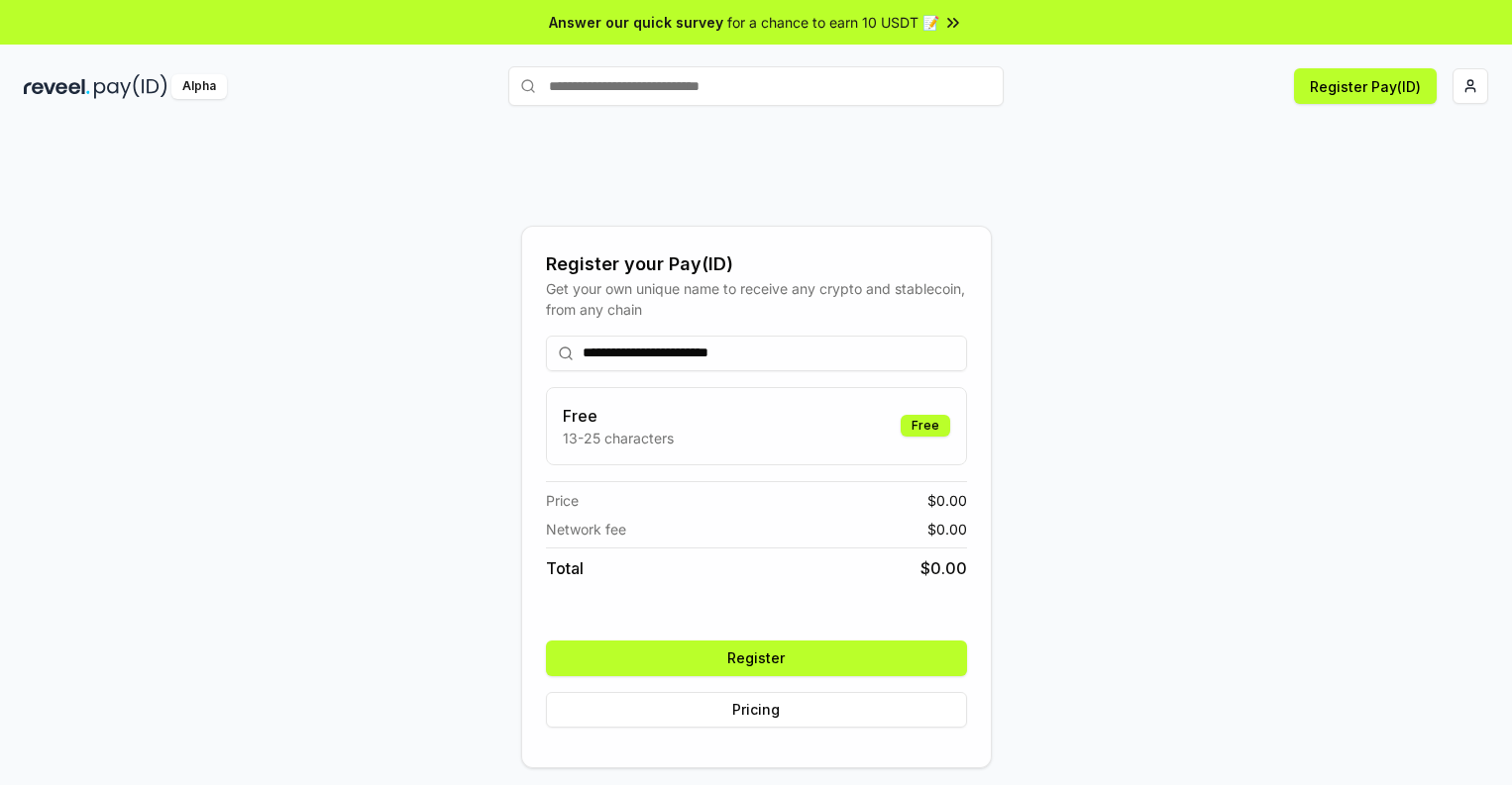 The image size is (1512, 785). I want to click on div: Alpha, so click(200, 86).